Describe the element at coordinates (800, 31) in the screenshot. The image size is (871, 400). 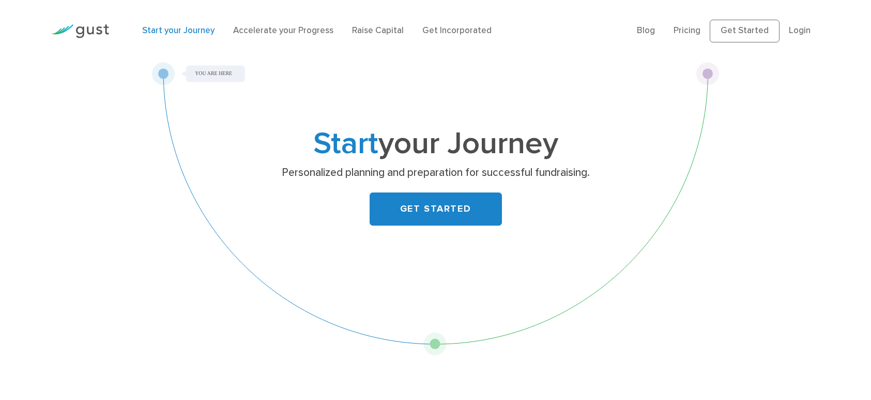
I see `a: Login` at that location.